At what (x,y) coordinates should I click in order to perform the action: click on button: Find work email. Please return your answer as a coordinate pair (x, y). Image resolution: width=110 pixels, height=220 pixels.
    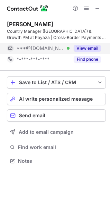
    Looking at the image, I should click on (56, 147).